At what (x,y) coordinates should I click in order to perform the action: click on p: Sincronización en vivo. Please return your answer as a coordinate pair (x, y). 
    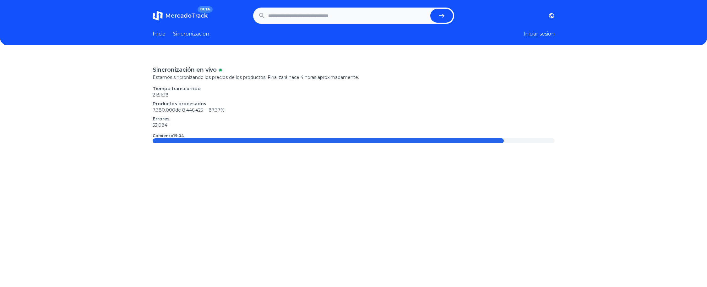
    Looking at the image, I should click on (185, 70).